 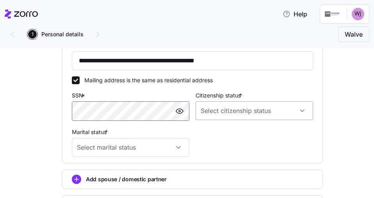 What do you see at coordinates (79, 96) in the screenshot?
I see `label: SSN` at bounding box center [79, 96].